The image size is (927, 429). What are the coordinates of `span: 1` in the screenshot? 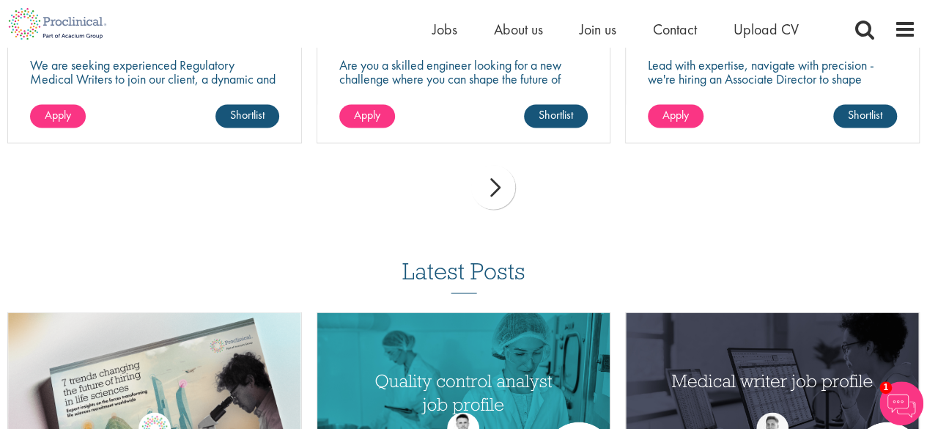 It's located at (885, 387).